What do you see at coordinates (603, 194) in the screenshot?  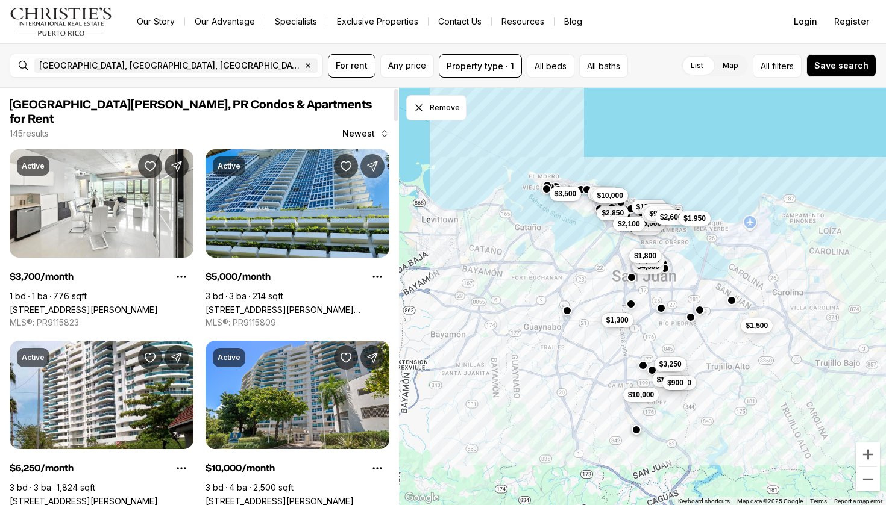 I see `button: $6,250` at bounding box center [603, 194].